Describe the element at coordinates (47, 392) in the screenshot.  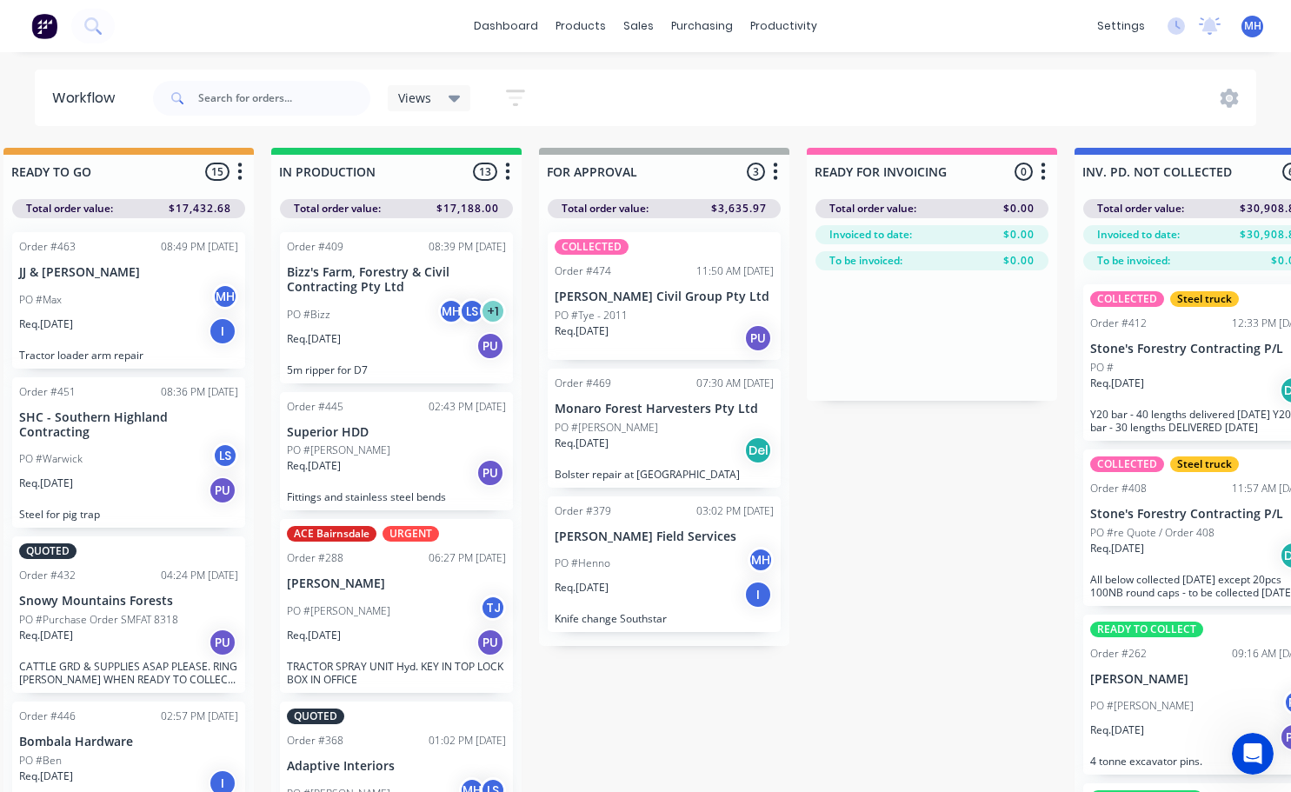
I see `div: Order #451` at that location.